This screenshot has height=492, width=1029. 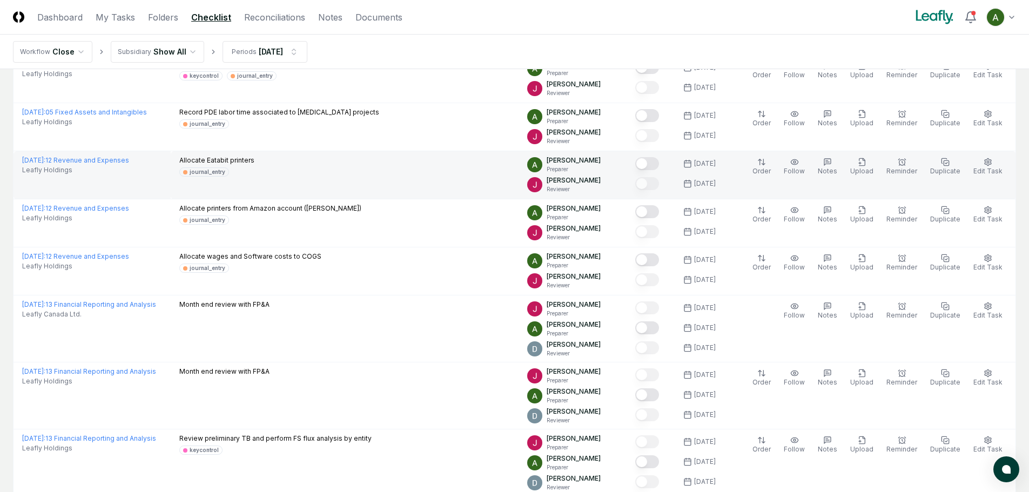 I want to click on div: Workflow, so click(x=35, y=52).